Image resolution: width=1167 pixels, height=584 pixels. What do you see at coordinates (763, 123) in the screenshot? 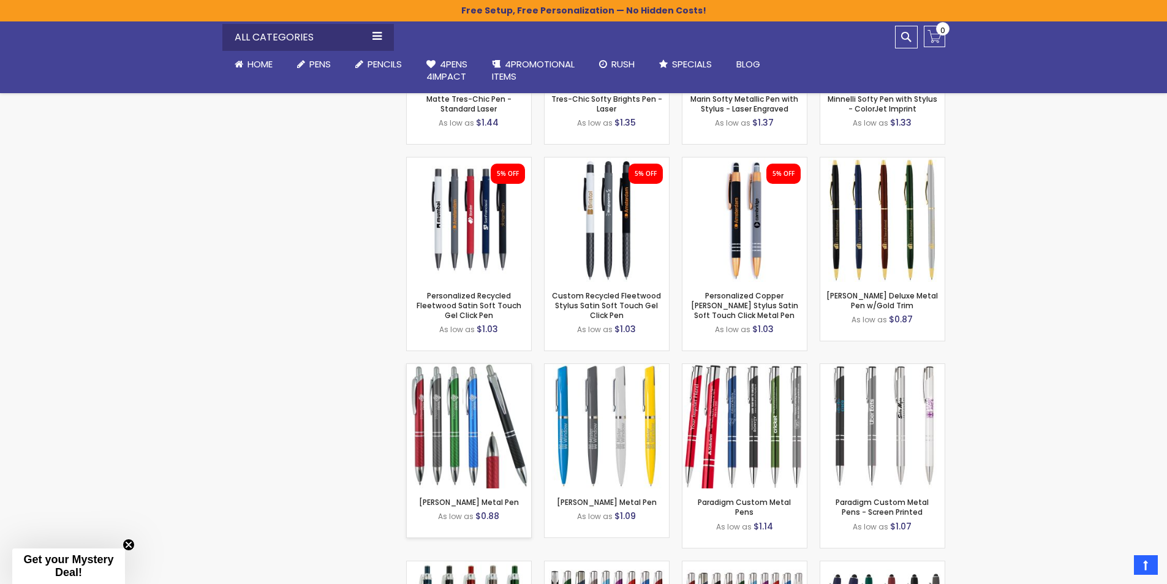
I see `span: $1.37` at bounding box center [763, 123].